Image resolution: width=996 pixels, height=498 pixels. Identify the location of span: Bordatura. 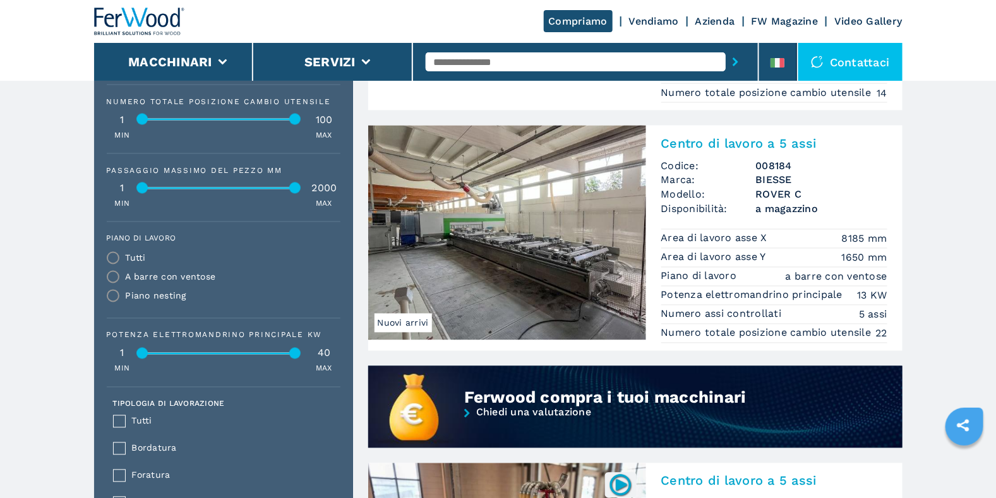
(233, 449).